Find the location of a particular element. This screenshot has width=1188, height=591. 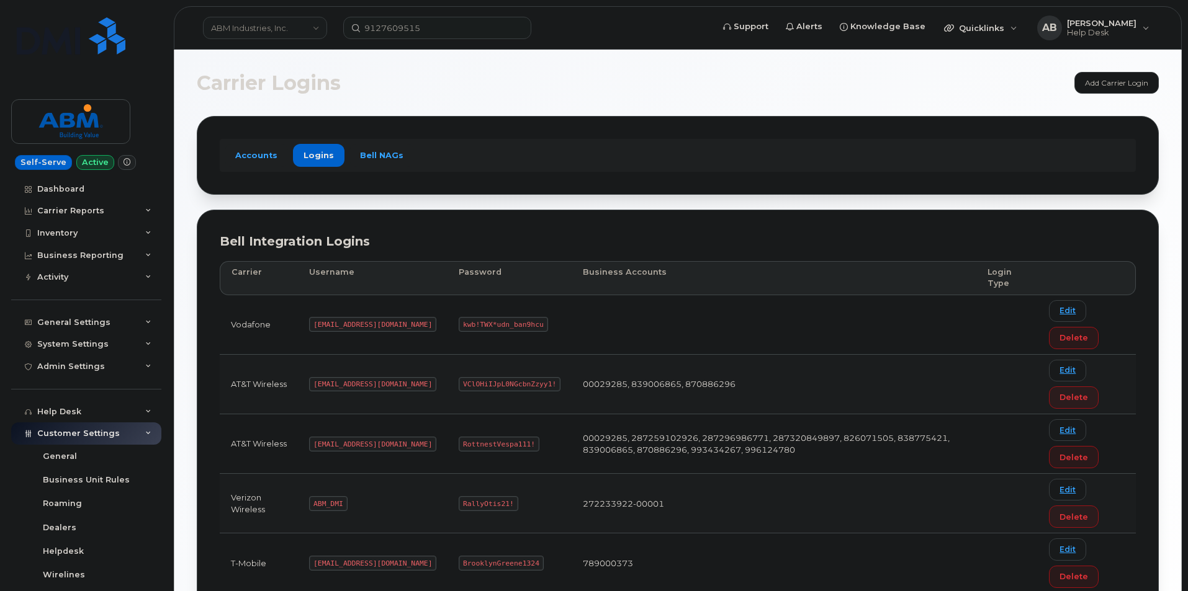

div: Bell Integration Logins is located at coordinates (678, 241).